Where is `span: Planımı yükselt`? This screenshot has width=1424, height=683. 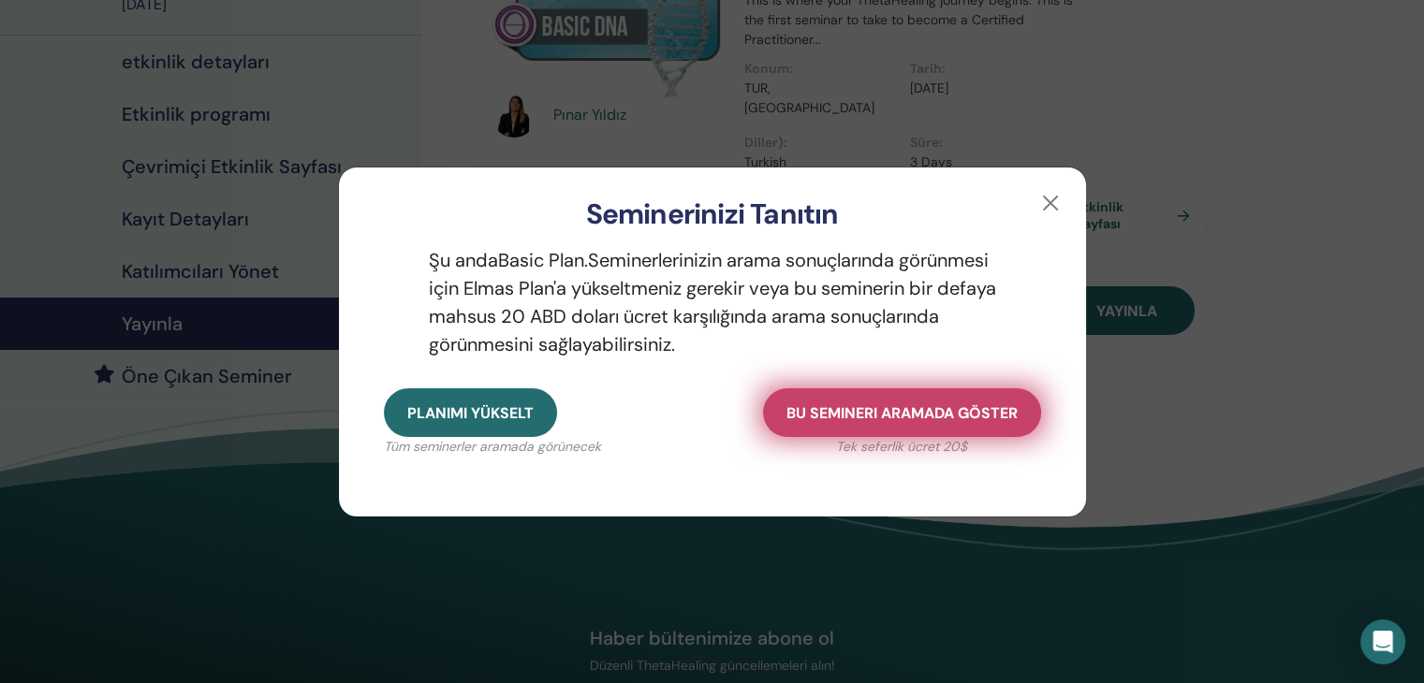 span: Planımı yükselt is located at coordinates (470, 413).